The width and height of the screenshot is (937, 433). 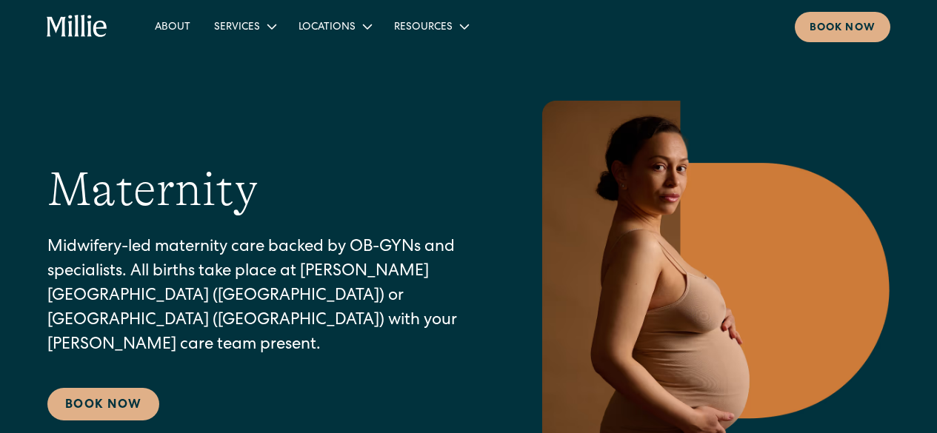 What do you see at coordinates (842, 27) in the screenshot?
I see `a: Book now` at bounding box center [842, 27].